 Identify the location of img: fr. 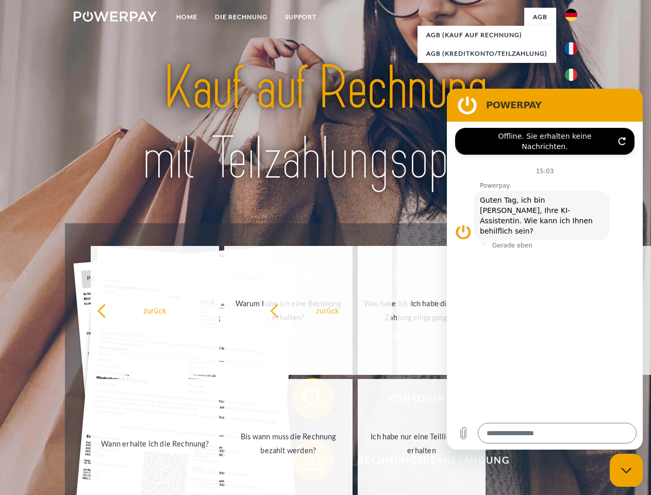
(571, 48).